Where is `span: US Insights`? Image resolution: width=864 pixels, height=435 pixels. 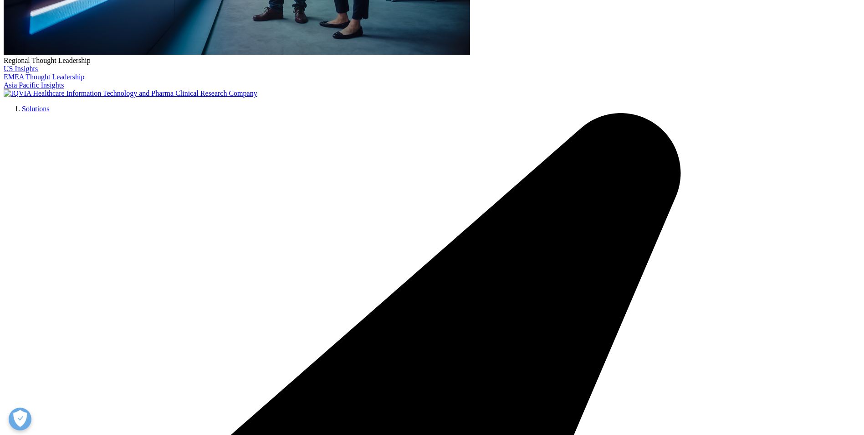
span: US Insights is located at coordinates (21, 68).